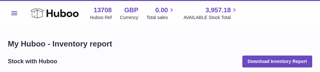 This screenshot has height=72, width=320. Describe the element at coordinates (101, 18) in the screenshot. I see `div: Huboo Ref` at that location.